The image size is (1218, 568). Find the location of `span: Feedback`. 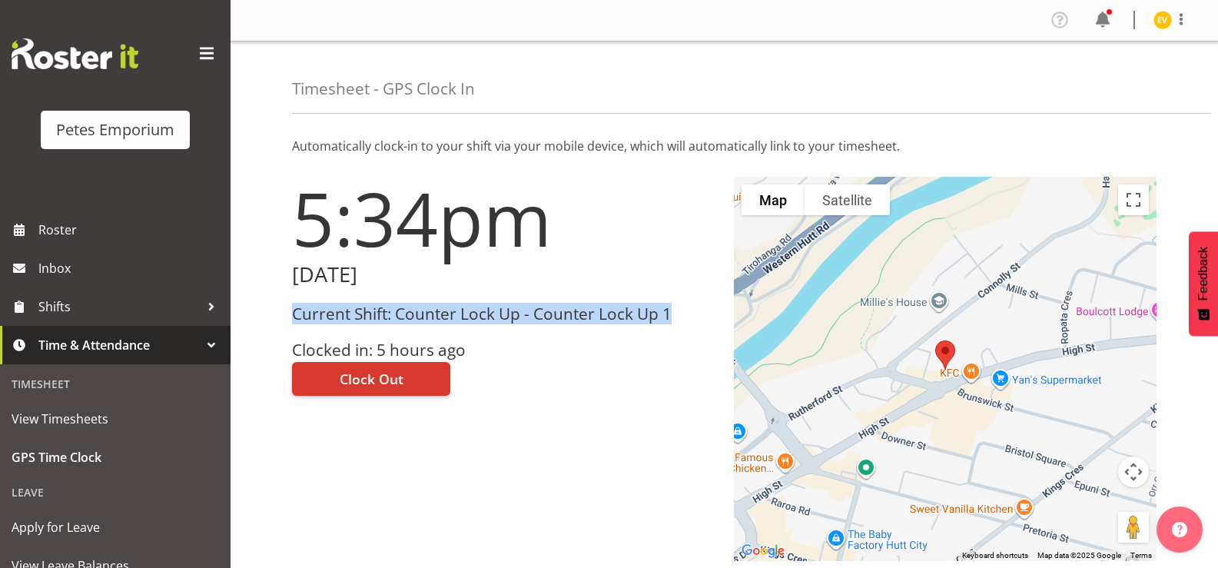

span: Feedback is located at coordinates (1204, 274).